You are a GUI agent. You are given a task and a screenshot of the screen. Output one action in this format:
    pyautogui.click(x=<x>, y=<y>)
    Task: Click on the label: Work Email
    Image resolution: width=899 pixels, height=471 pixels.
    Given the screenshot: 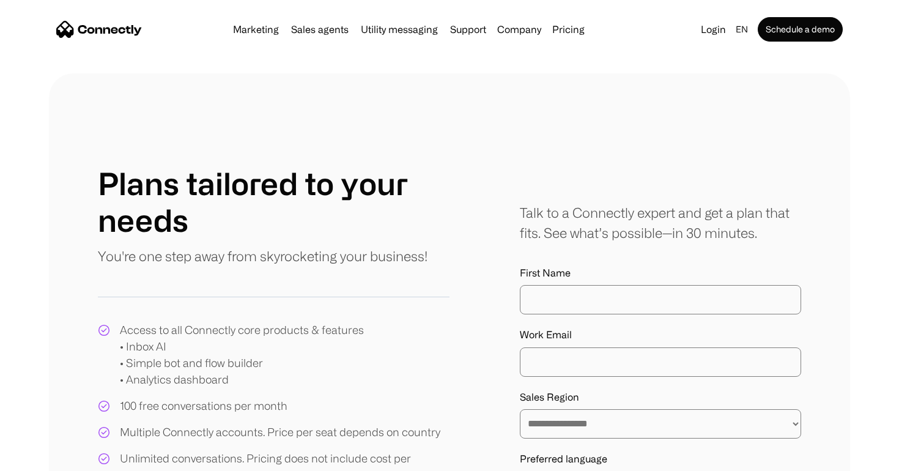 What is the action you would take?
    pyautogui.click(x=660, y=334)
    